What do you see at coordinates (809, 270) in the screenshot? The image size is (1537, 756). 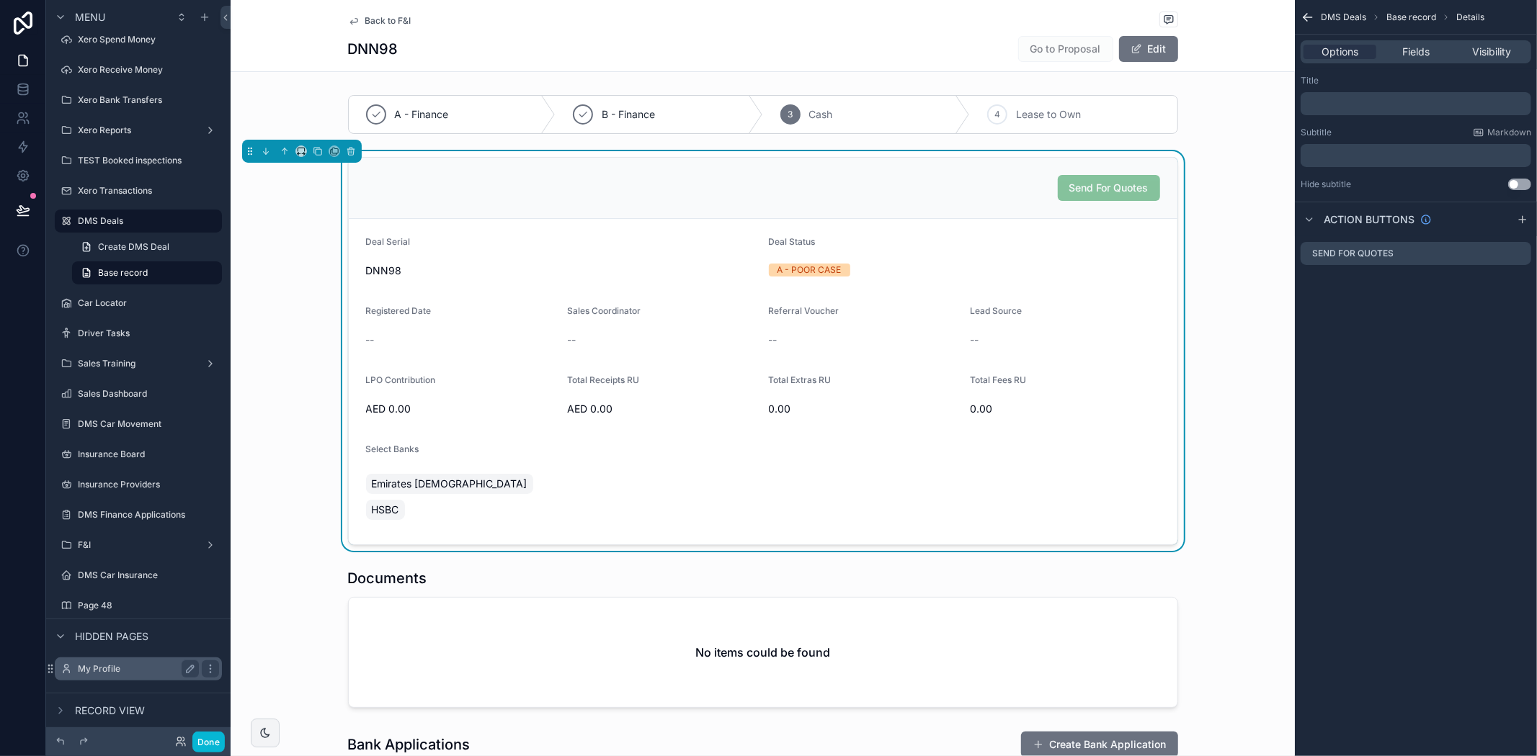 I see `div: A - POOR CASE` at bounding box center [809, 270].